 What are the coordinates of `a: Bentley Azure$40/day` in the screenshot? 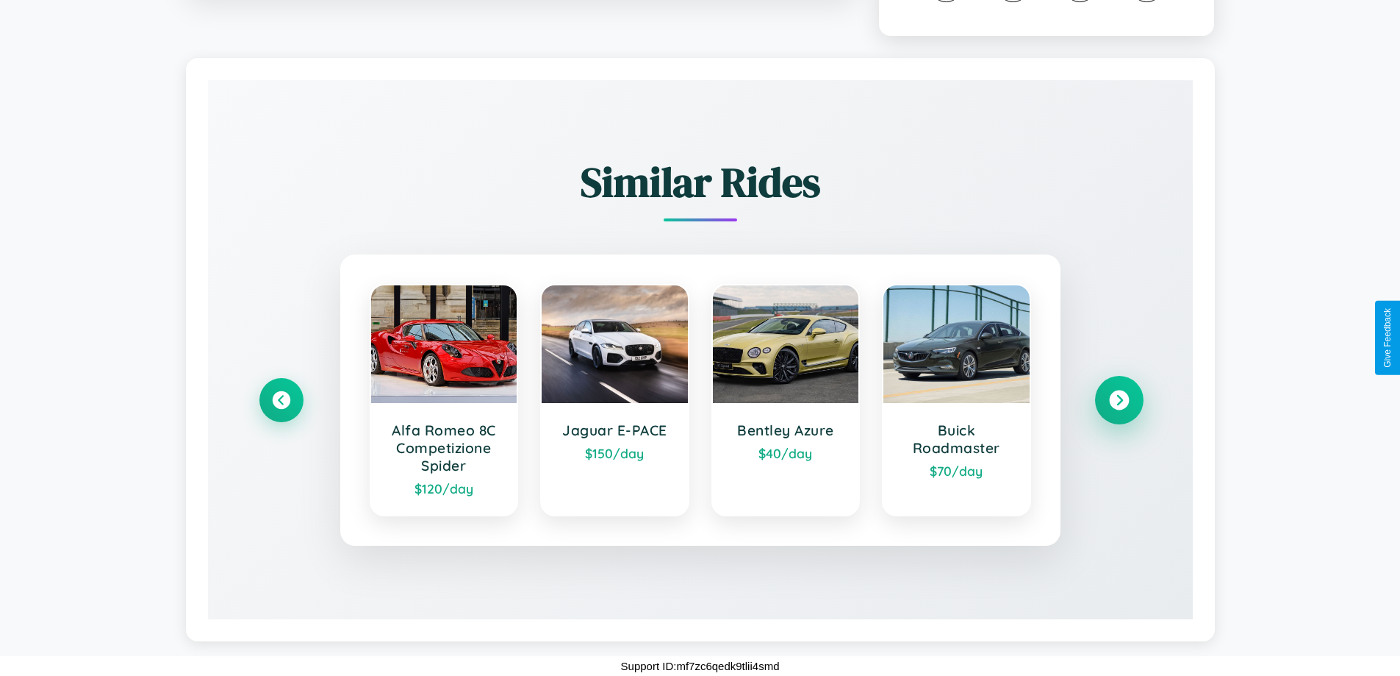 It's located at (786, 400).